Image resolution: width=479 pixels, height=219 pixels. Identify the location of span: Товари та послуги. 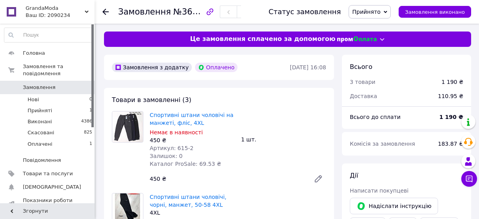
(48, 174).